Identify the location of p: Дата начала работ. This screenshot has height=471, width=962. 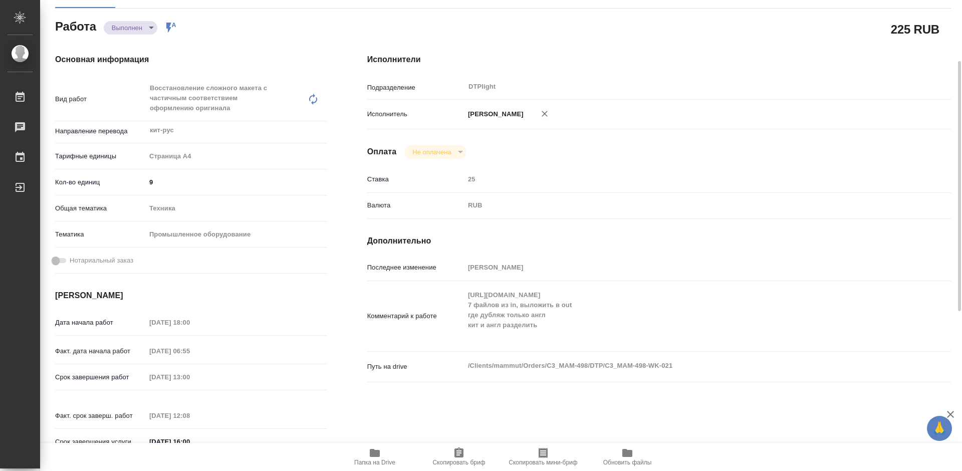
(100, 323).